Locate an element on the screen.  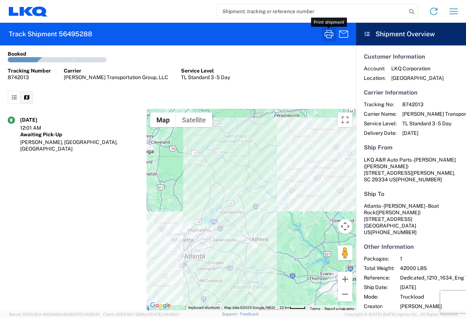
span: Mode: is located at coordinates (379, 297).